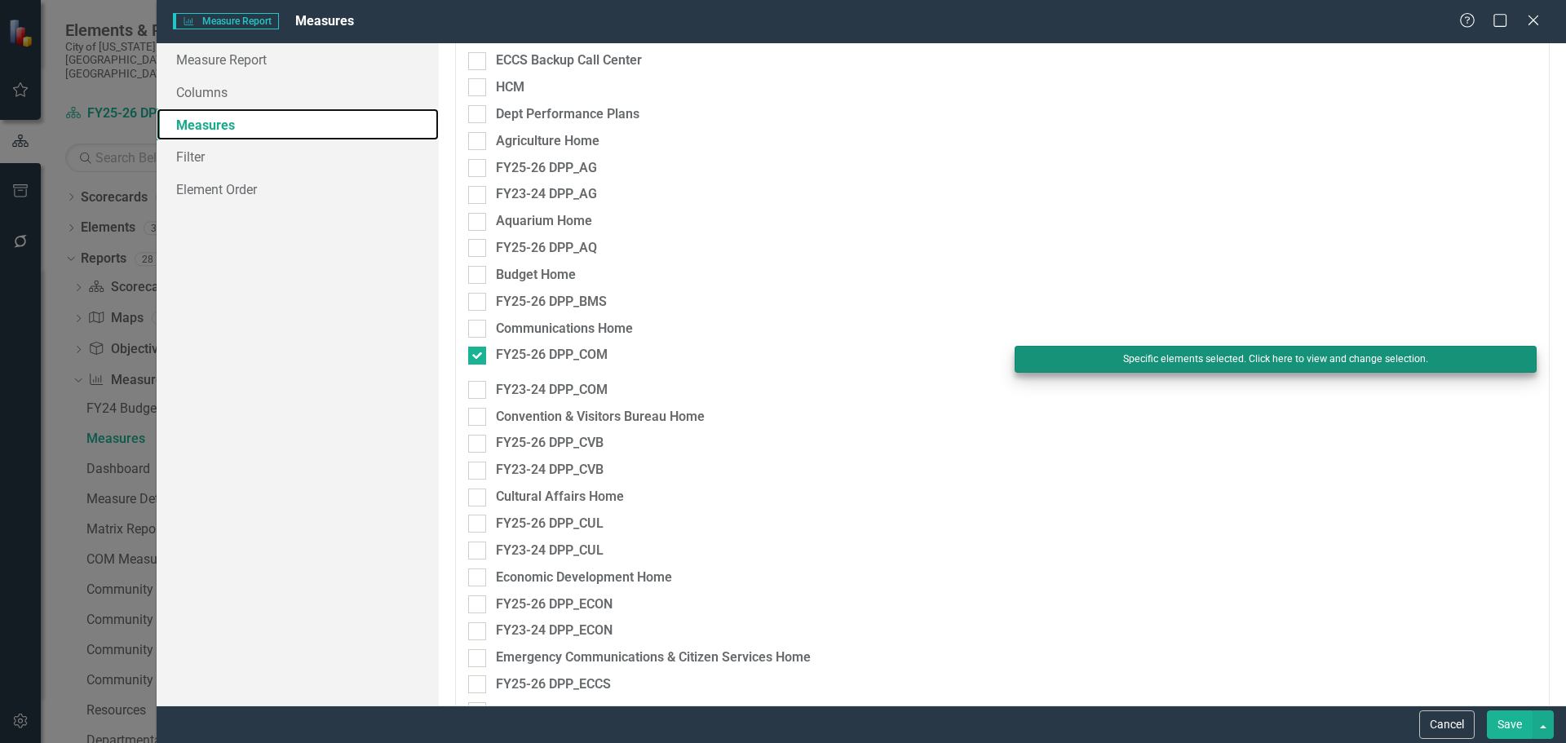 The height and width of the screenshot is (743, 1566). What do you see at coordinates (547, 141) in the screenshot?
I see `div: Agriculture Home` at bounding box center [547, 141].